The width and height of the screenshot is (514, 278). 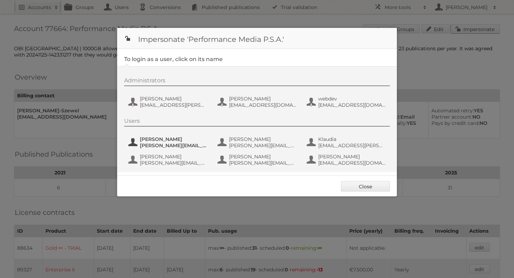 What do you see at coordinates (173, 59) in the screenshot?
I see `legend: To login as a user, click on its name` at bounding box center [173, 59].